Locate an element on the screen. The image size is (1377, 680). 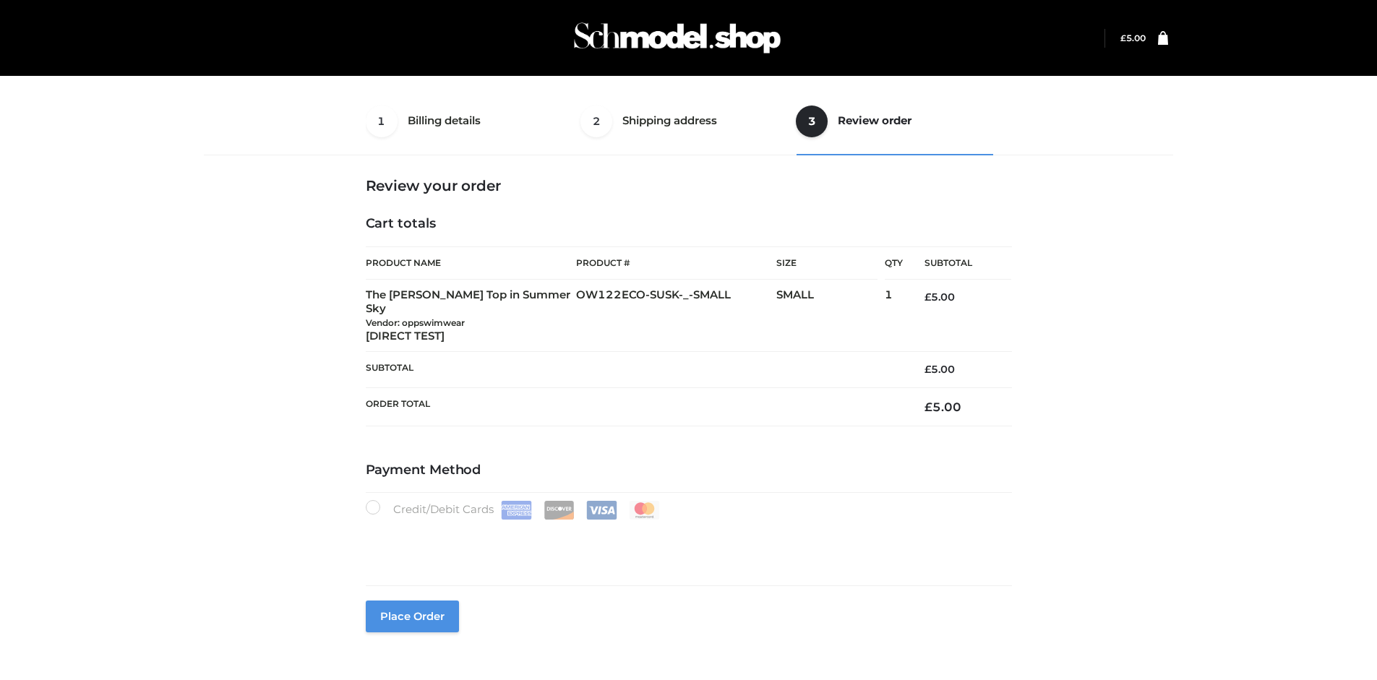
th: Qty is located at coordinates (893, 263).